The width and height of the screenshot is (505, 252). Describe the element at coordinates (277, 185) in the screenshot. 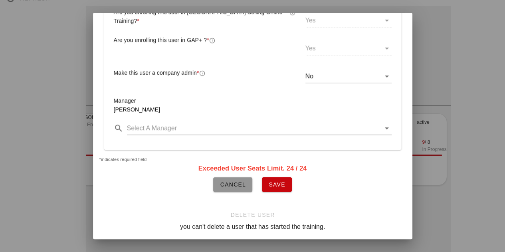

I see `span: Save` at that location.